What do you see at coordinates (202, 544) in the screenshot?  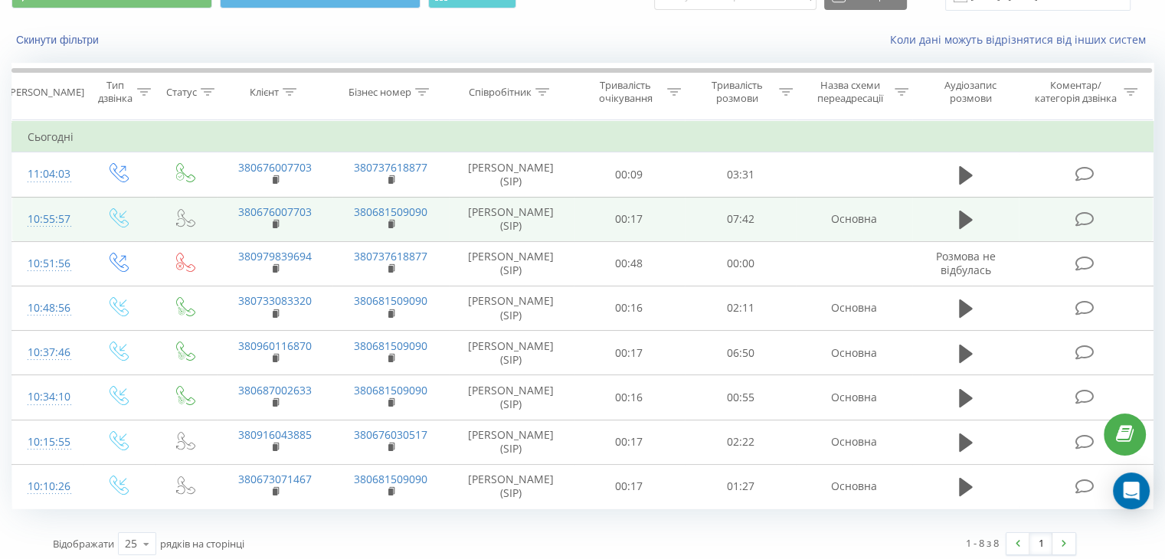 I see `span: рядків на сторінці` at bounding box center [202, 544].